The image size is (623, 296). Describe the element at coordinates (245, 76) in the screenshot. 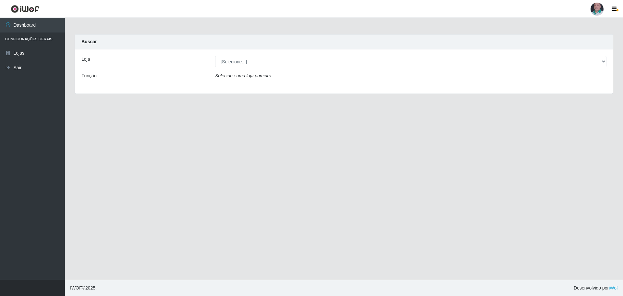

I see `i: Selecione uma loja primeiro...` at that location.